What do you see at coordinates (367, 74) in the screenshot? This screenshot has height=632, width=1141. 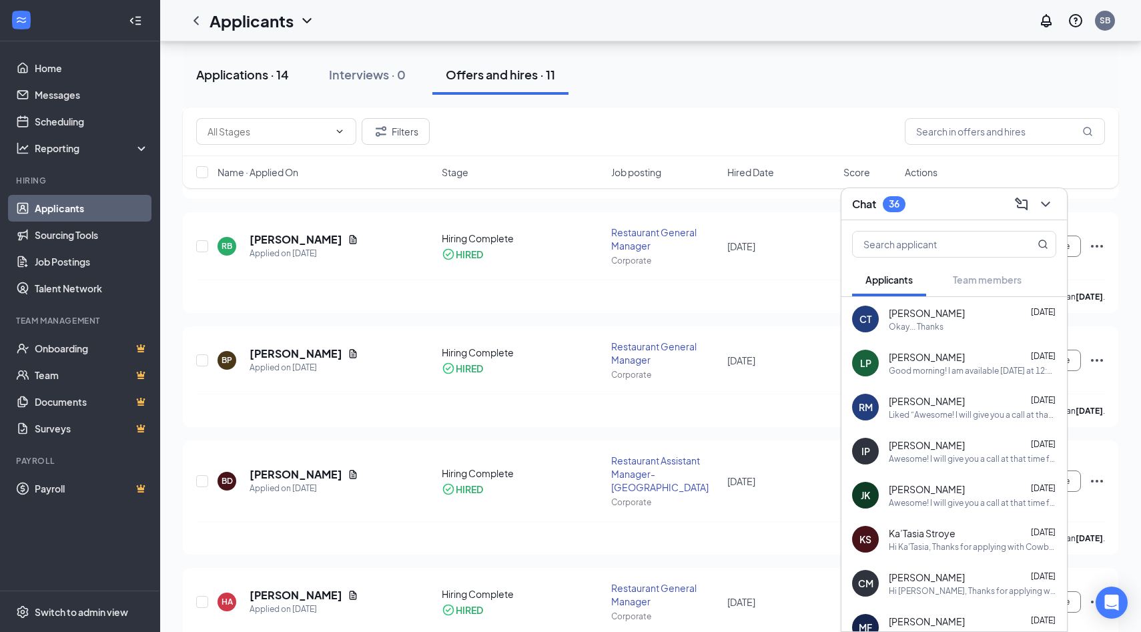 I see `div: Interviews · 0` at bounding box center [367, 74].